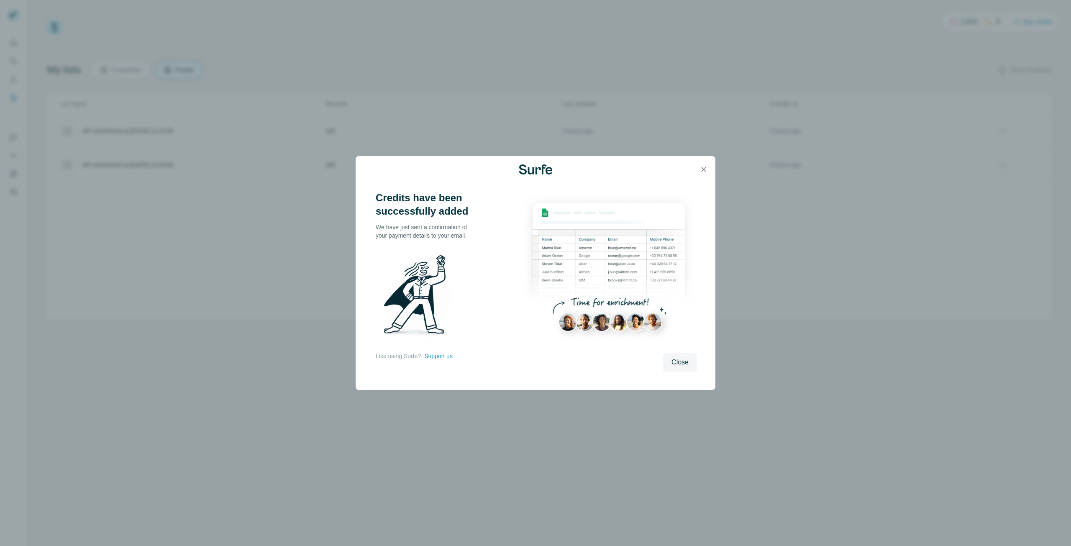 This screenshot has width=1071, height=546. I want to click on img: Enrichment Hub - Sheet Preview, so click(609, 269).